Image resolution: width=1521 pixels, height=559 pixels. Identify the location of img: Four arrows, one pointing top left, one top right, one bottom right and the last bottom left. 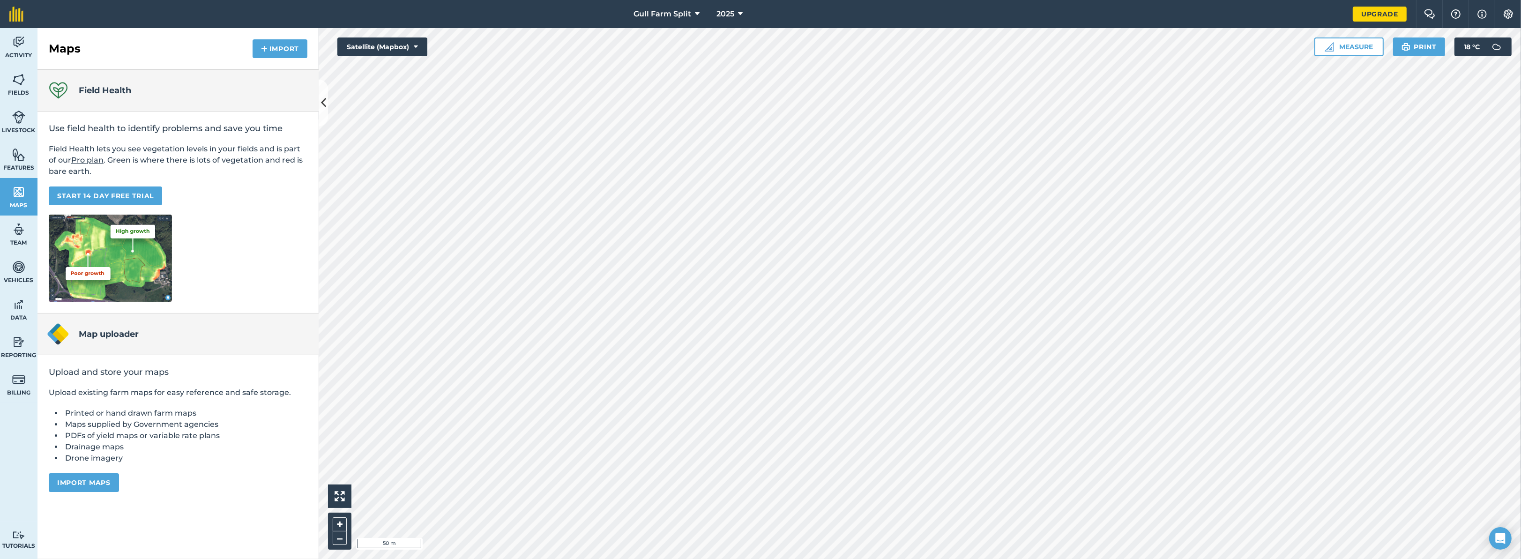
(340, 496).